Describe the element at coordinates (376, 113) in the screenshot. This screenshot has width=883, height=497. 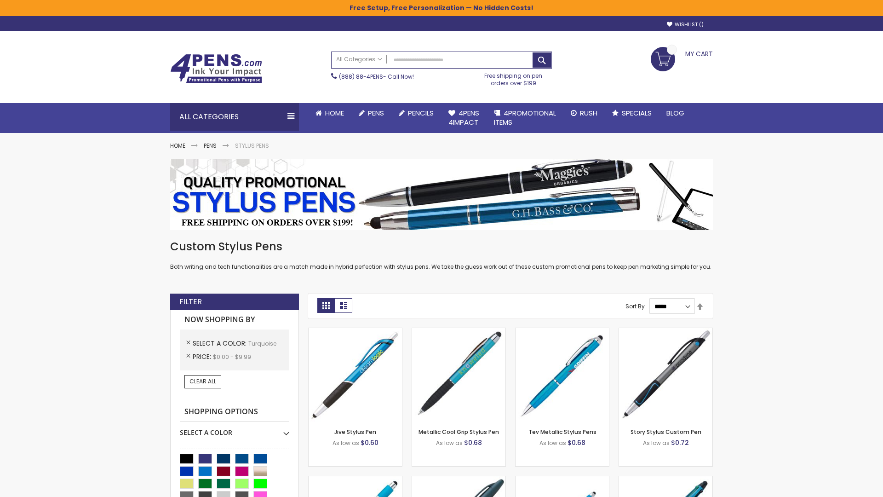
I see `span: Pens` at that location.